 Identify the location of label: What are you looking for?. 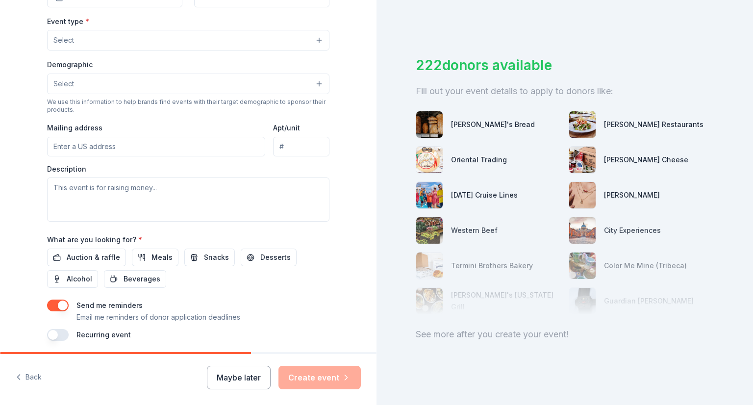
(95, 240).